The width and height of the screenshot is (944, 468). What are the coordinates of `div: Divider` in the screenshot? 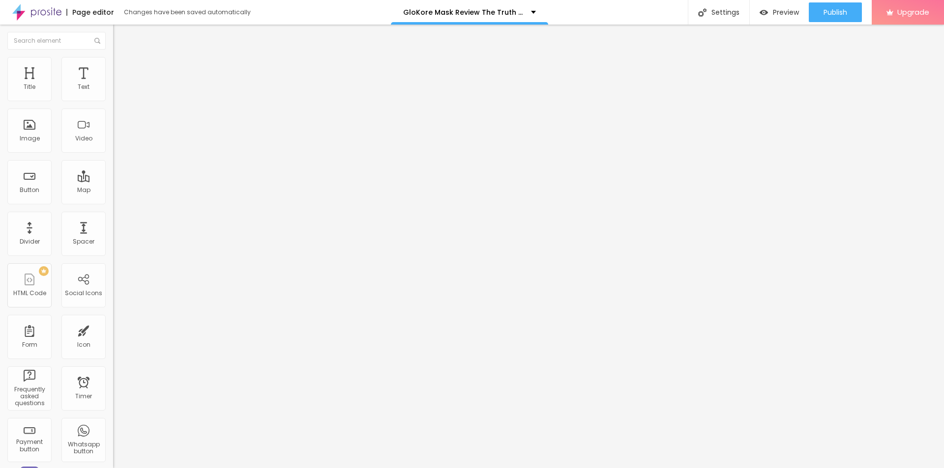 It's located at (29, 242).